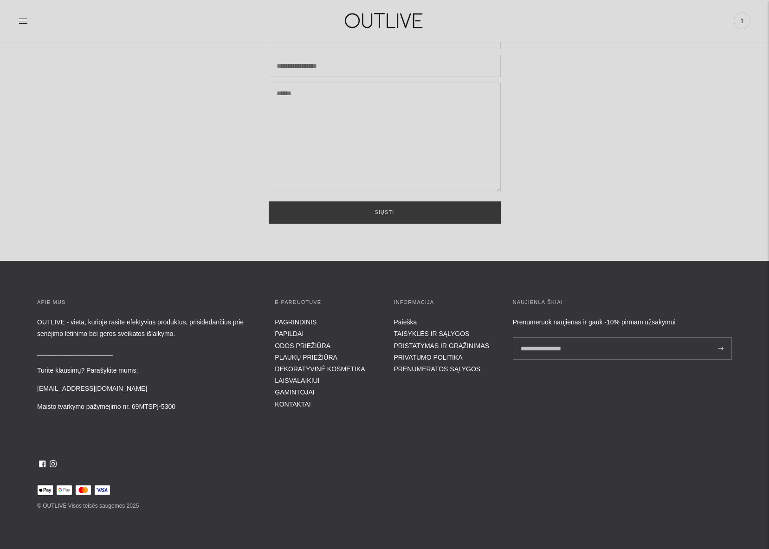  Describe the element at coordinates (297, 381) in the screenshot. I see `a: LAISVALAIKIUI` at that location.